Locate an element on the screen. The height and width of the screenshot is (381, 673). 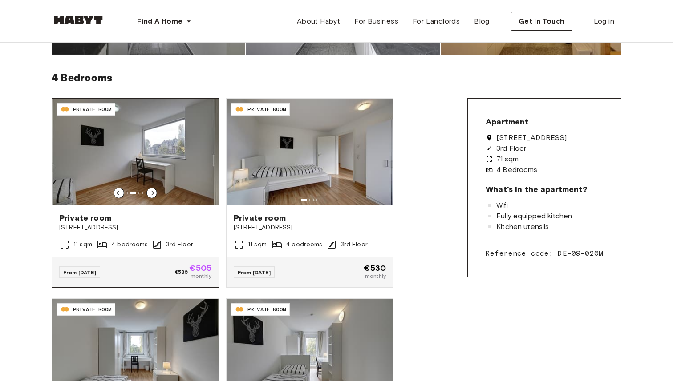
span: Reference code: DE-09-020M is located at coordinates (544, 254).